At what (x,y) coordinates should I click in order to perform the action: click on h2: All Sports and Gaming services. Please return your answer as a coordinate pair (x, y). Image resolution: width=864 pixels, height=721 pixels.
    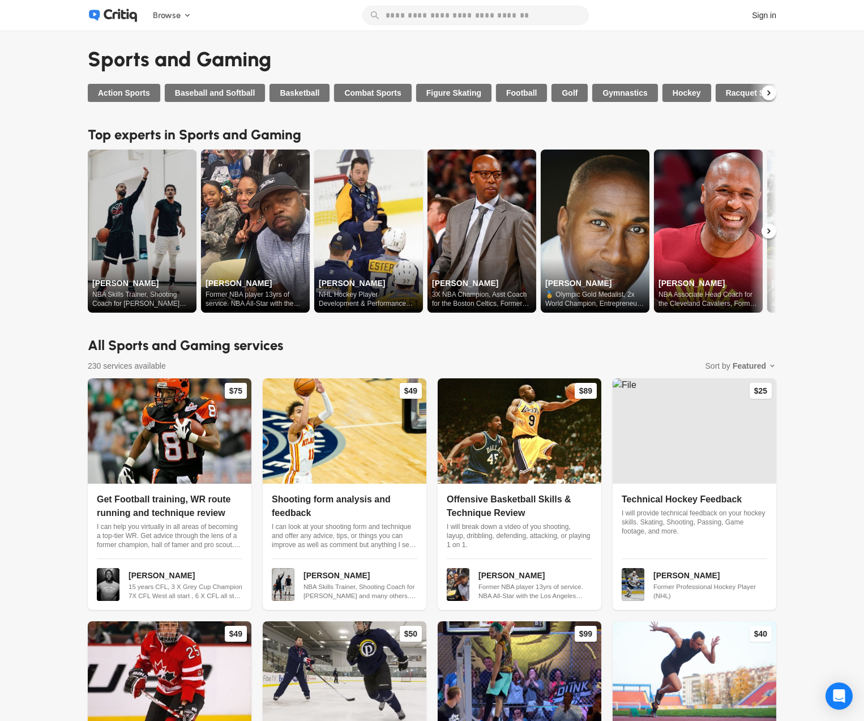
    Looking at the image, I should click on (432, 345).